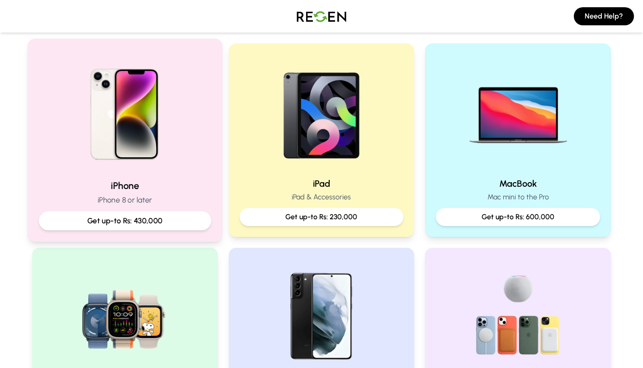  What do you see at coordinates (321, 112) in the screenshot?
I see `img: iPad` at bounding box center [321, 112].